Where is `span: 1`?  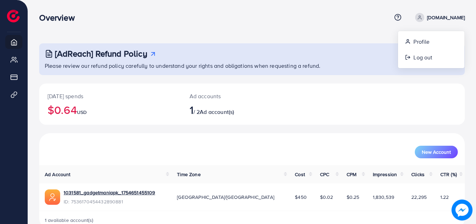 span: 1 is located at coordinates (191, 110).